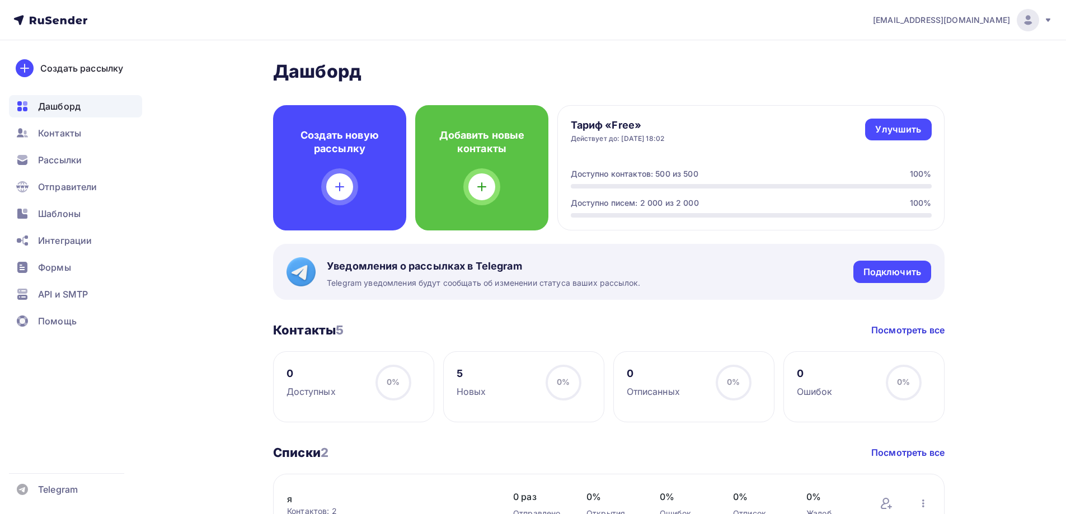 The height and width of the screenshot is (514, 1066). What do you see at coordinates (340, 142) in the screenshot?
I see `h4: Создать новую рассылку` at bounding box center [340, 142].